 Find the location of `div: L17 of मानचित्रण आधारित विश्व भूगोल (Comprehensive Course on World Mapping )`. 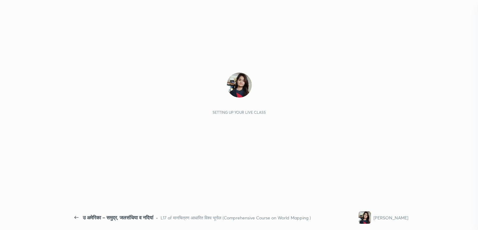

div: L17 of मानचित्रण आधारित विश्व भूगोल (Comprehensive Course on World Mapping ) is located at coordinates (236, 217).